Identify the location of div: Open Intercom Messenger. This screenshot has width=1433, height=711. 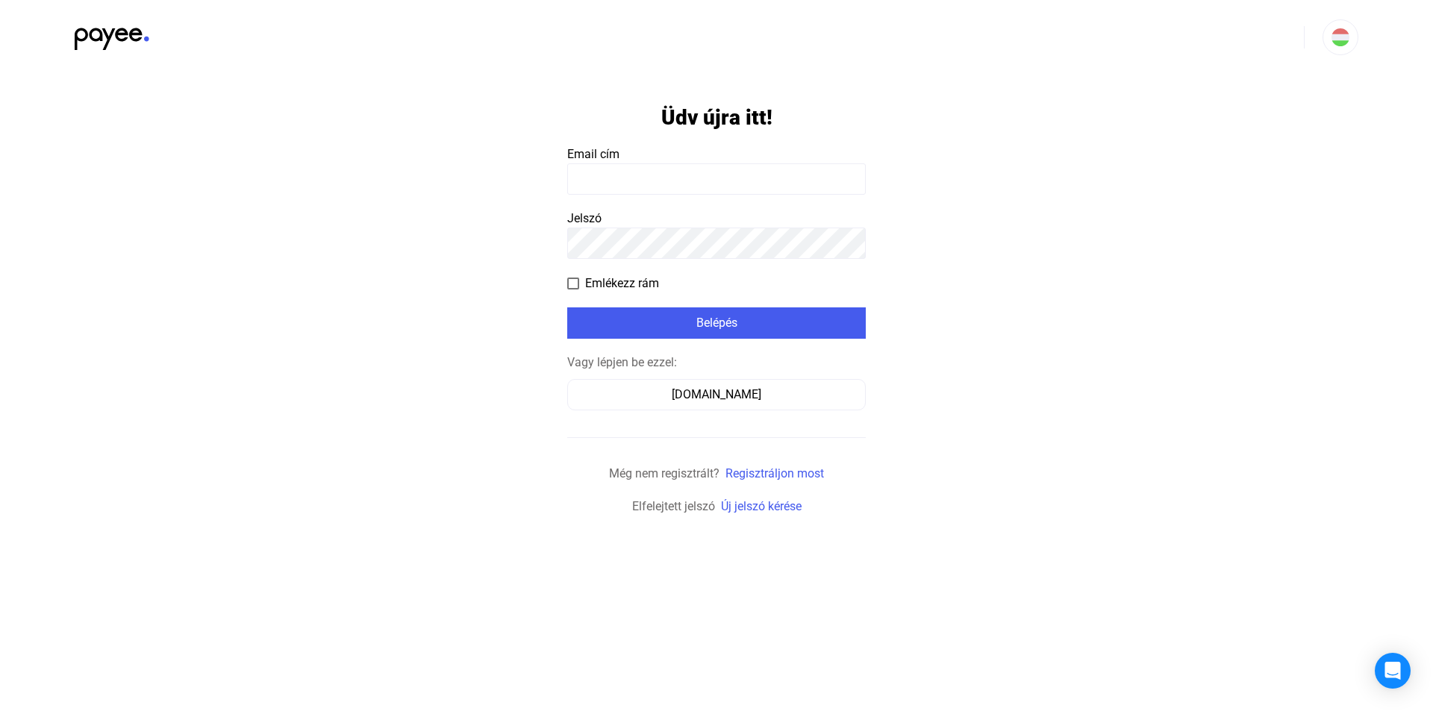
(1393, 671).